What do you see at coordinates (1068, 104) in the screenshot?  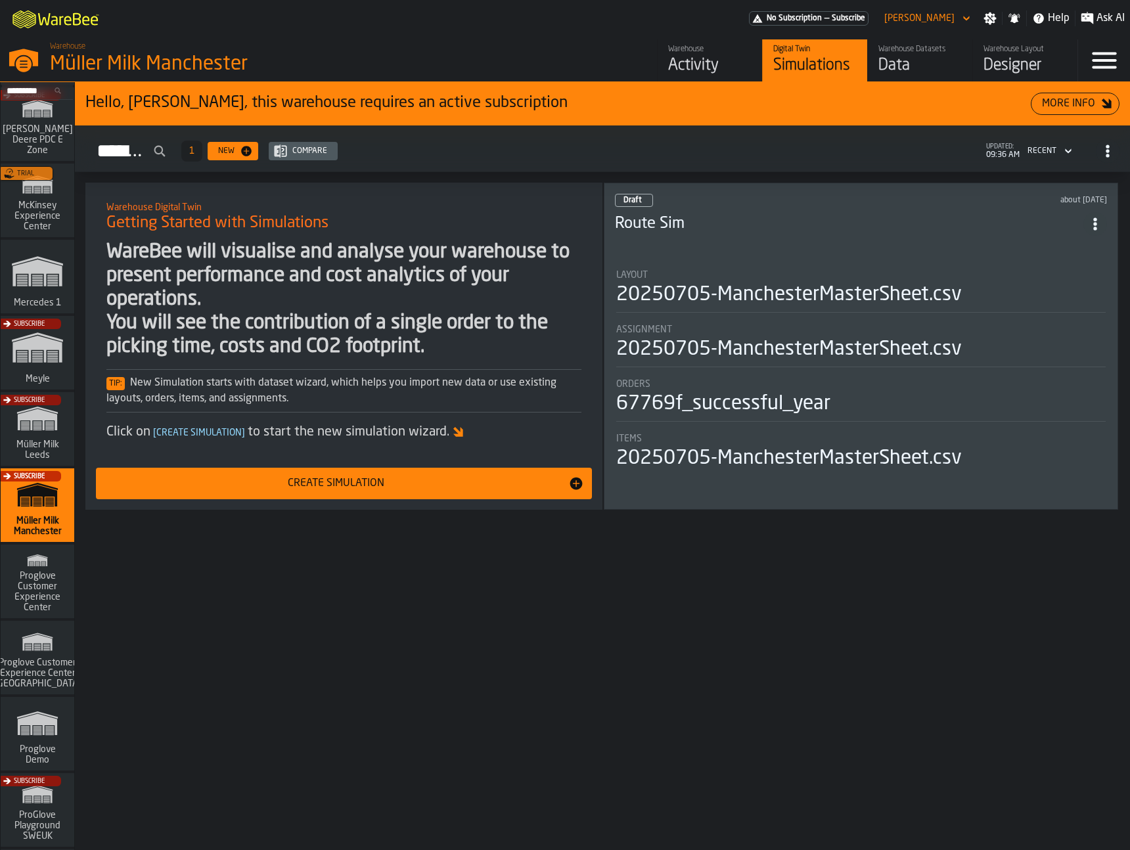 I see `div: More Info` at bounding box center [1068, 104].